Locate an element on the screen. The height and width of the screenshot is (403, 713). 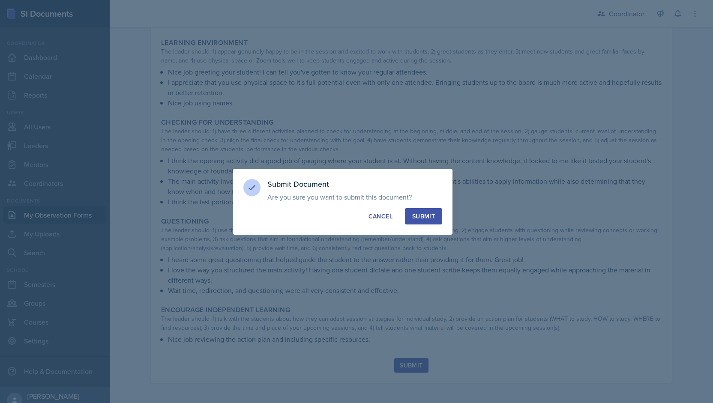
button: Cancel is located at coordinates (381, 217).